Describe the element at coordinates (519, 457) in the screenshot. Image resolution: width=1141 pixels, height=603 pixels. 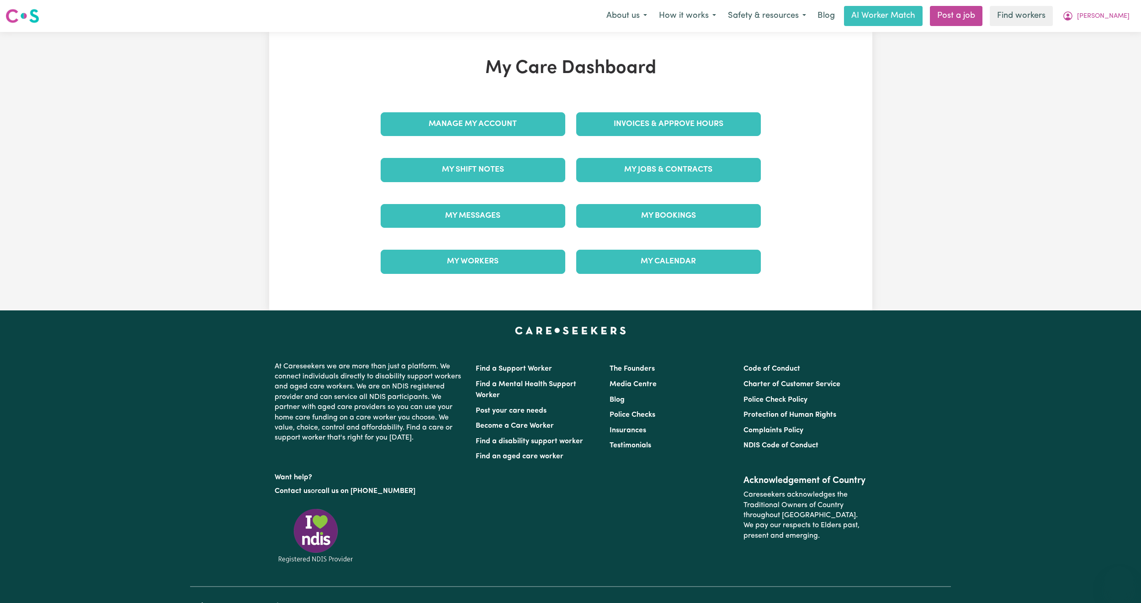
I see `a: Find an aged care worker` at that location.